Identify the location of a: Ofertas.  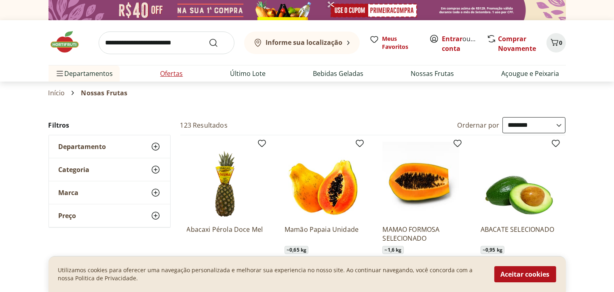
(172, 74).